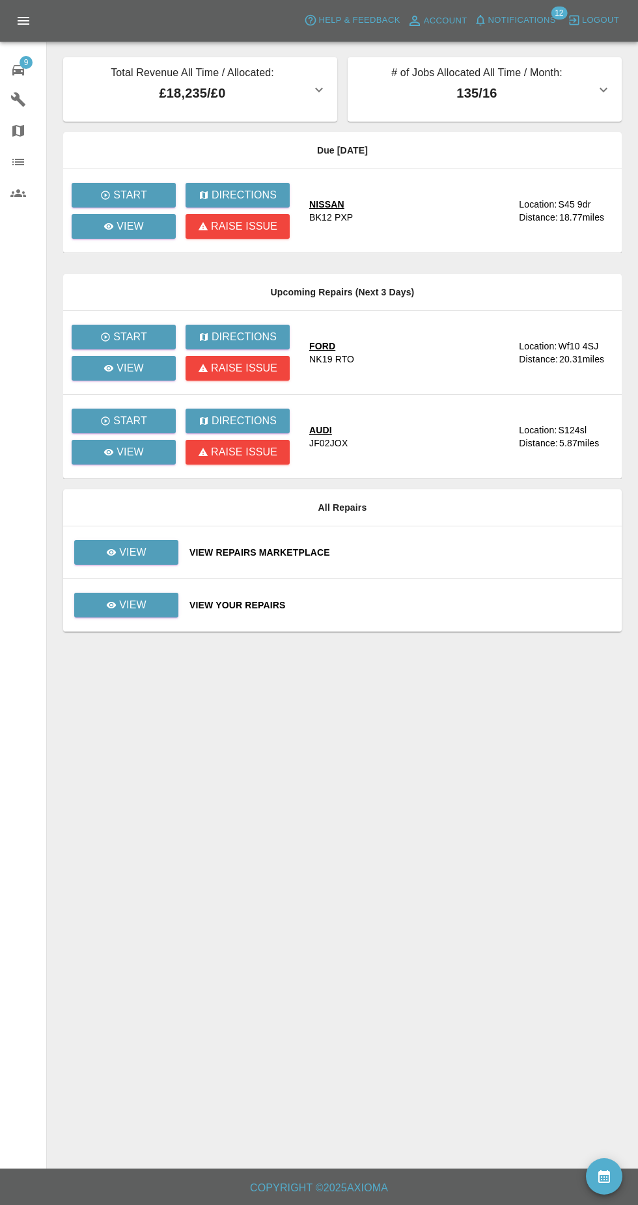  I want to click on div: 5.87 miles, so click(585, 443).